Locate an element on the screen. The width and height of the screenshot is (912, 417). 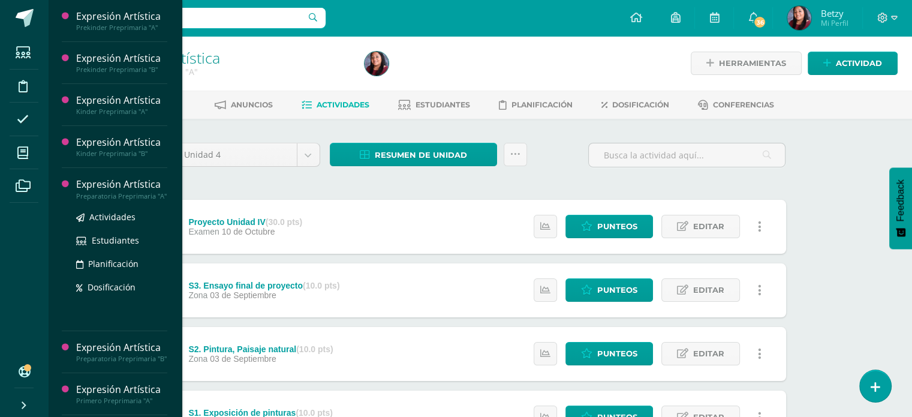
a: Conferencias is located at coordinates (735, 105).